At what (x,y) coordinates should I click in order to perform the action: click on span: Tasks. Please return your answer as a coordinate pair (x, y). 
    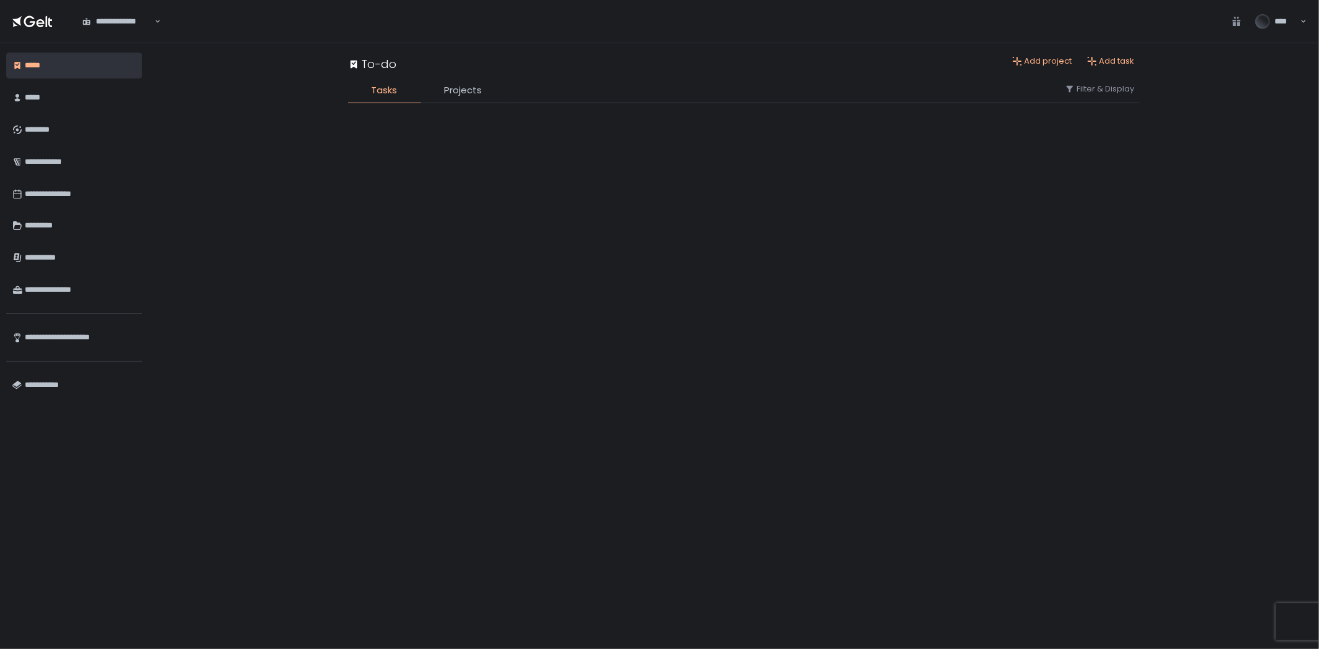
    Looking at the image, I should click on (385, 90).